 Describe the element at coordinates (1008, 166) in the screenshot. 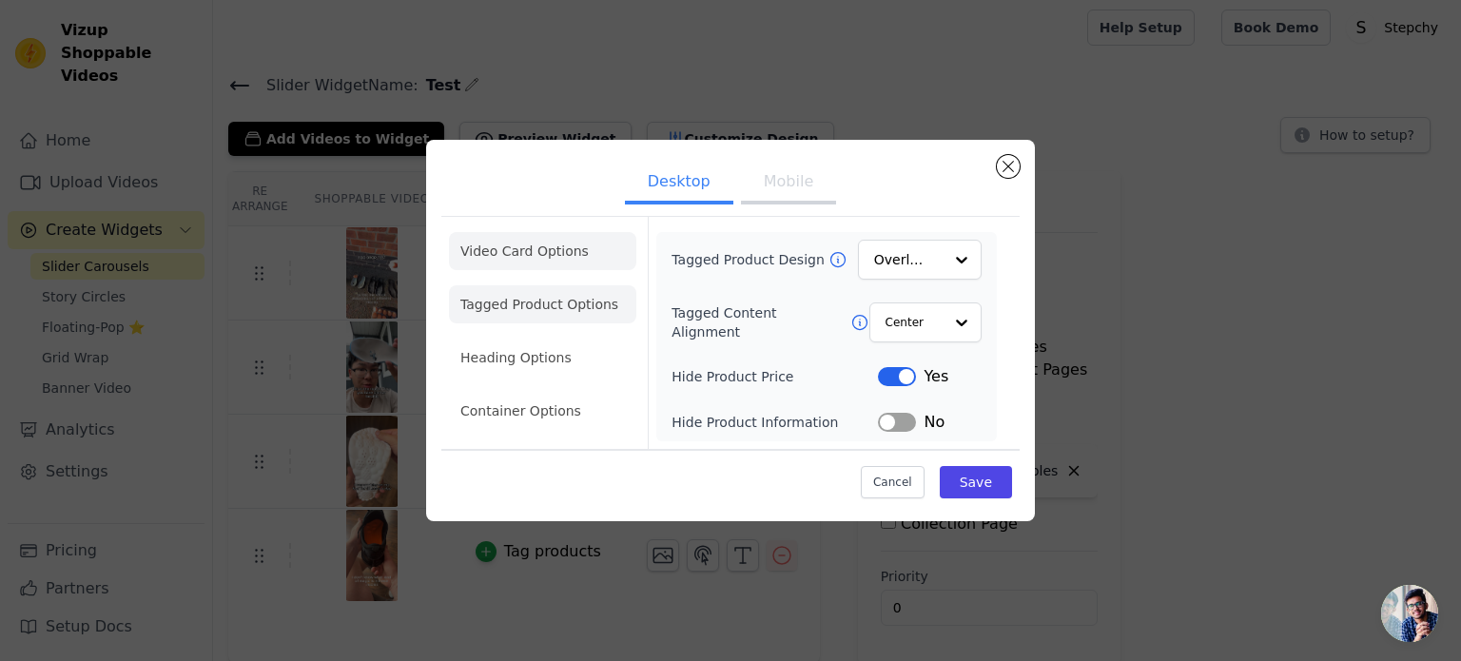

I see `button: Close modal` at that location.